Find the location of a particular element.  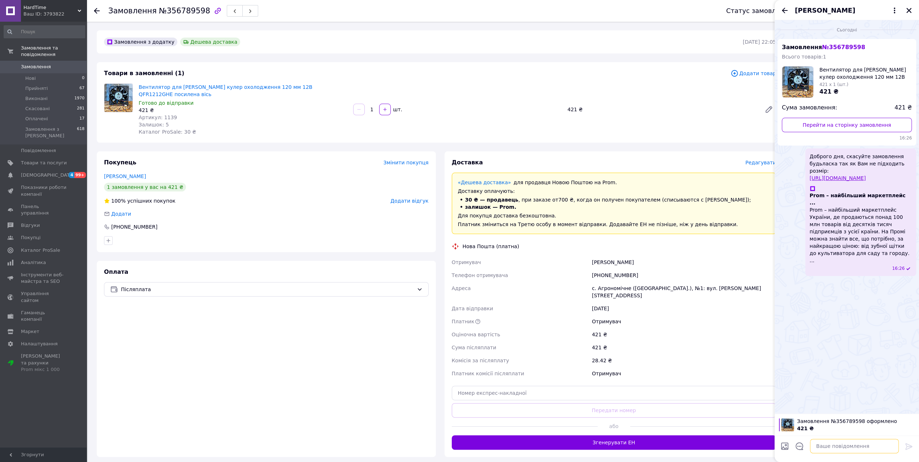

span: Гаманець компанії is located at coordinates (44, 316).